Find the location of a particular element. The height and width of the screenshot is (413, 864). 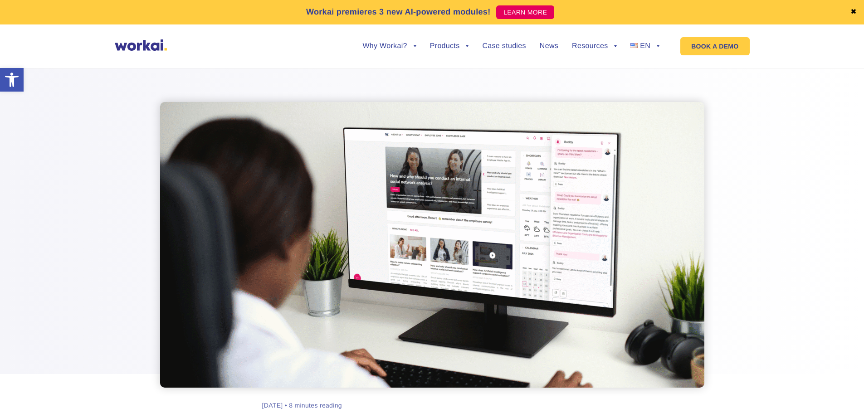

a: BOOK A DEMO is located at coordinates (715, 46).